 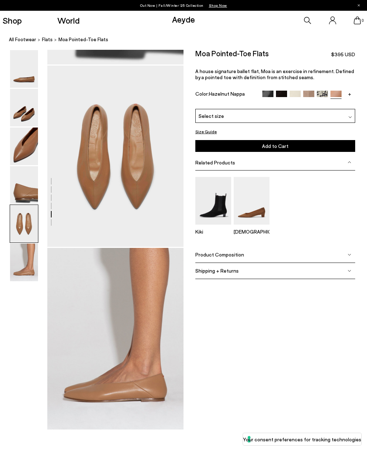 I want to click on a: Aeyde, so click(x=184, y=19).